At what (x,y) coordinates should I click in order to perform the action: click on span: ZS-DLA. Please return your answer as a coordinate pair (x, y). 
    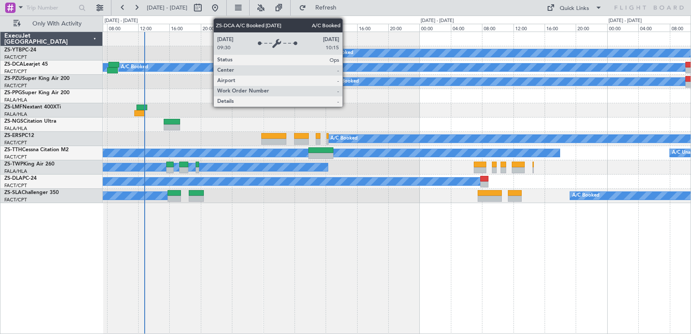
    Looking at the image, I should click on (13, 178).